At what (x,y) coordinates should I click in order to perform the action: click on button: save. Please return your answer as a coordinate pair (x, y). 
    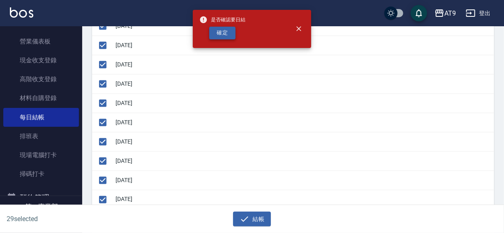
    Looking at the image, I should click on (419, 13).